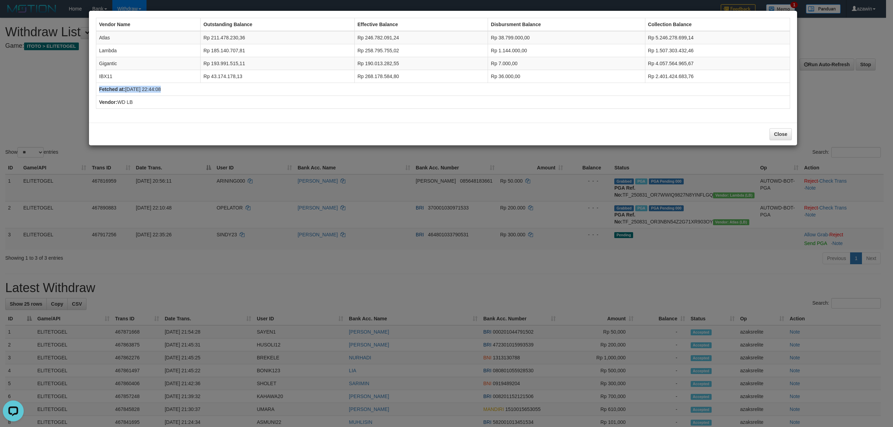  I want to click on td: Rp 38.799.000,00, so click(567, 38).